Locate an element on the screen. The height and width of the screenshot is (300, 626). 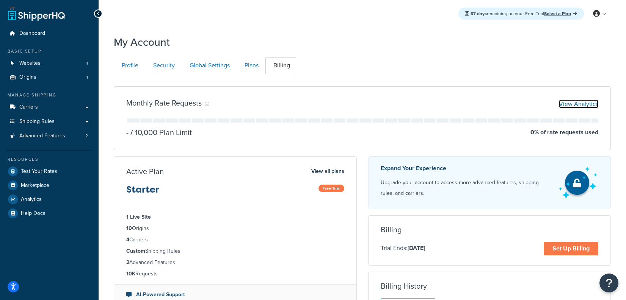
a: Websites 1 is located at coordinates (49, 63).